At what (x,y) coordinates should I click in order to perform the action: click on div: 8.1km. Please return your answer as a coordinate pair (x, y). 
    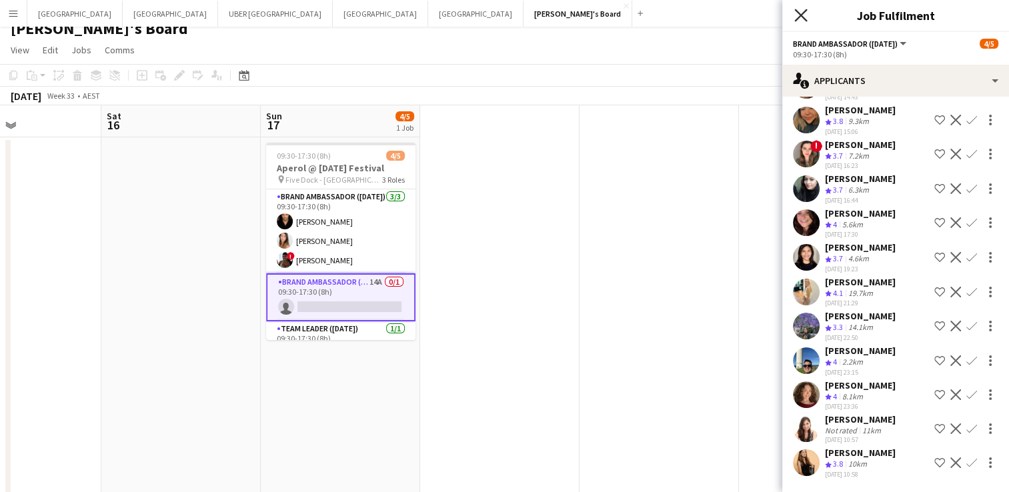
    Looking at the image, I should click on (853, 397).